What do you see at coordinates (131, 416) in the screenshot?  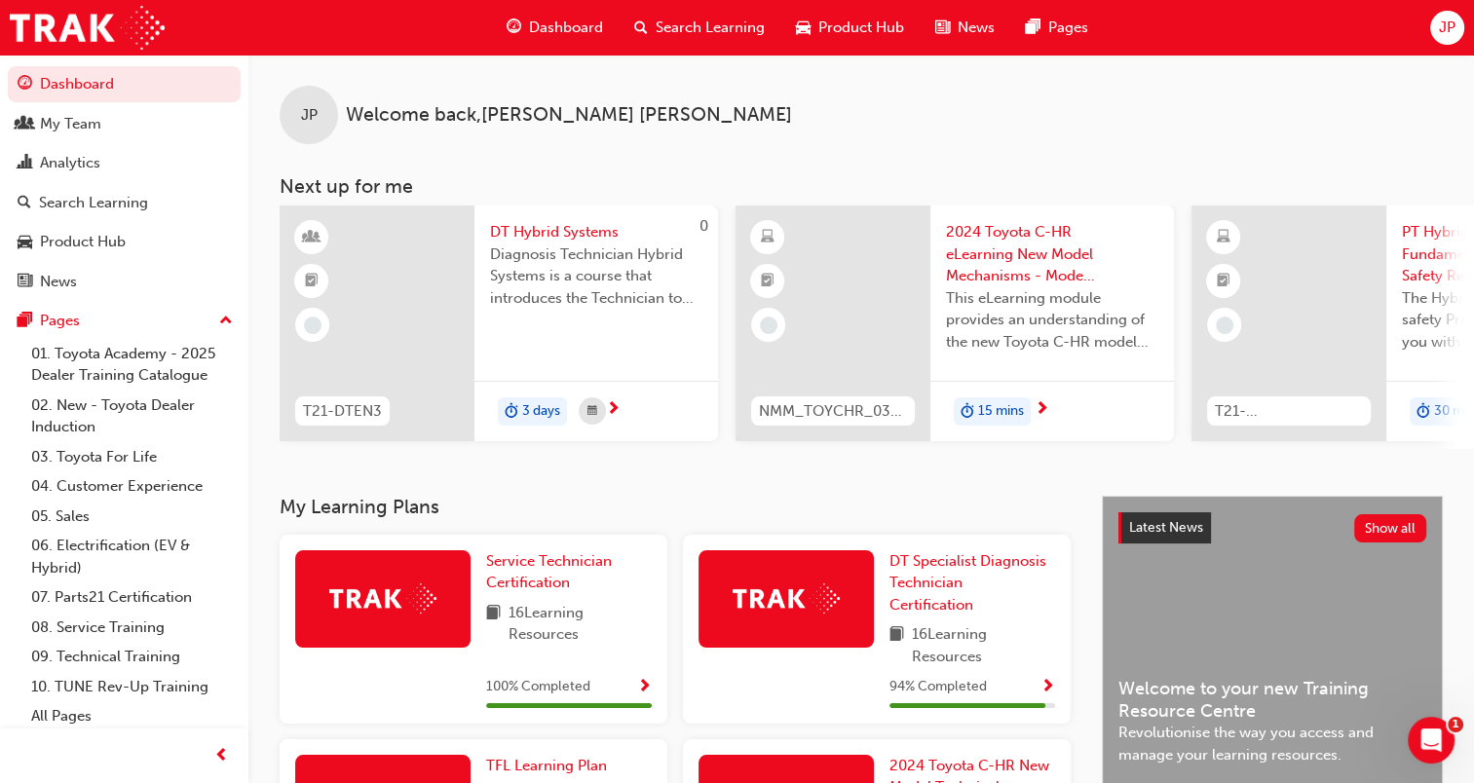 I see `a: 02. New - Toyota Dealer Induction` at bounding box center [131, 416].